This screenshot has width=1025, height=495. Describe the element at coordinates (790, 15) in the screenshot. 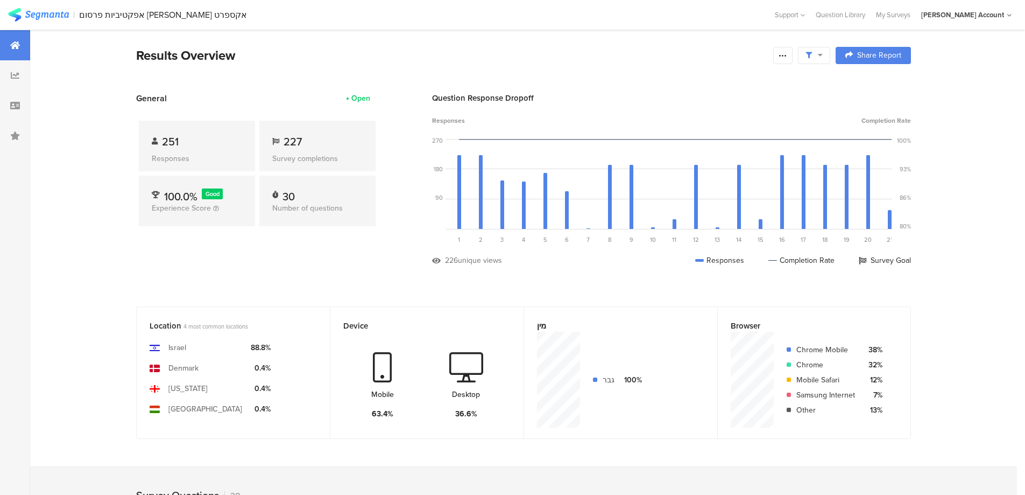

I see `div: Support` at that location.